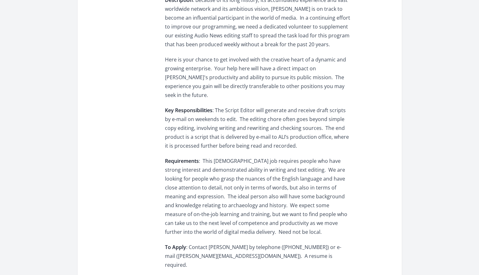 Image resolution: width=479 pixels, height=275 pixels. What do you see at coordinates (175, 247) in the screenshot?
I see `strong: To Apply` at bounding box center [175, 247].